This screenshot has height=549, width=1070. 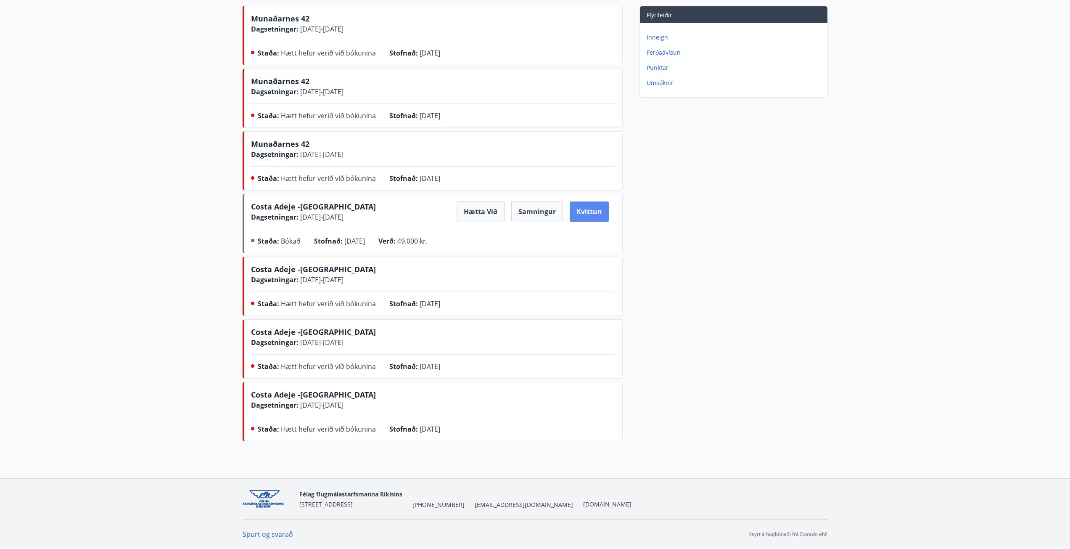 I want to click on span: Félag flugmálastarfsmanna Ríkisins, so click(x=351, y=494).